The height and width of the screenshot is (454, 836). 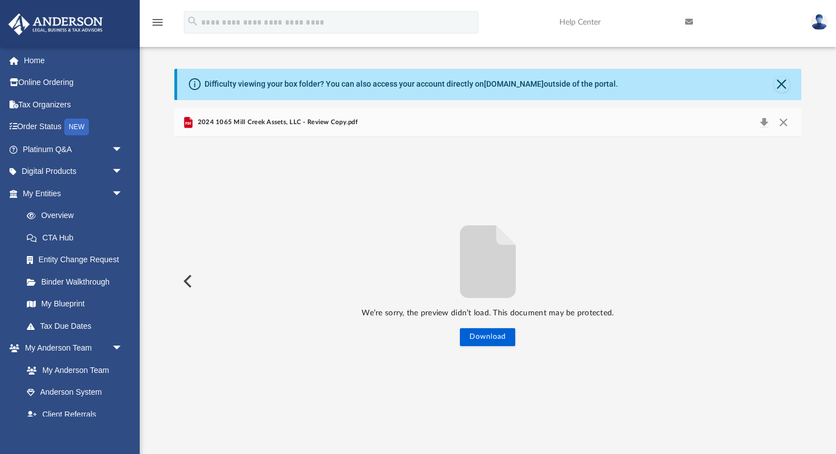 I want to click on div: File preview, so click(x=487, y=281).